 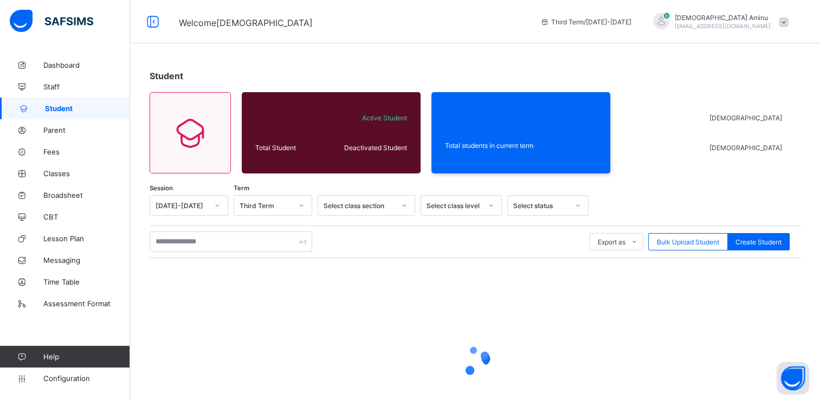 What do you see at coordinates (87, 304) in the screenshot?
I see `span: Assessment Format` at bounding box center [87, 304].